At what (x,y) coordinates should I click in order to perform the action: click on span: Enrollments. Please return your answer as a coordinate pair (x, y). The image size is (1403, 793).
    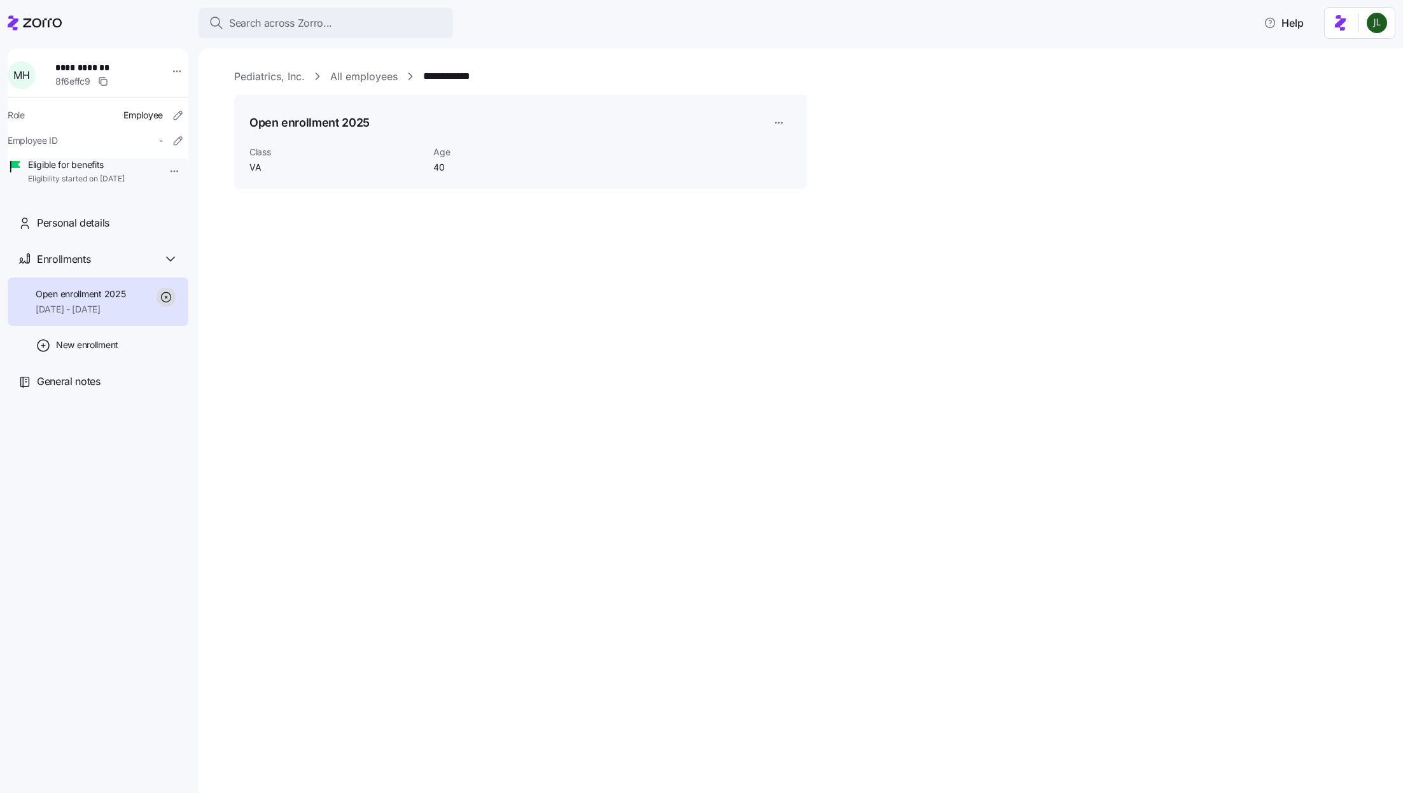
    Looking at the image, I should click on (64, 259).